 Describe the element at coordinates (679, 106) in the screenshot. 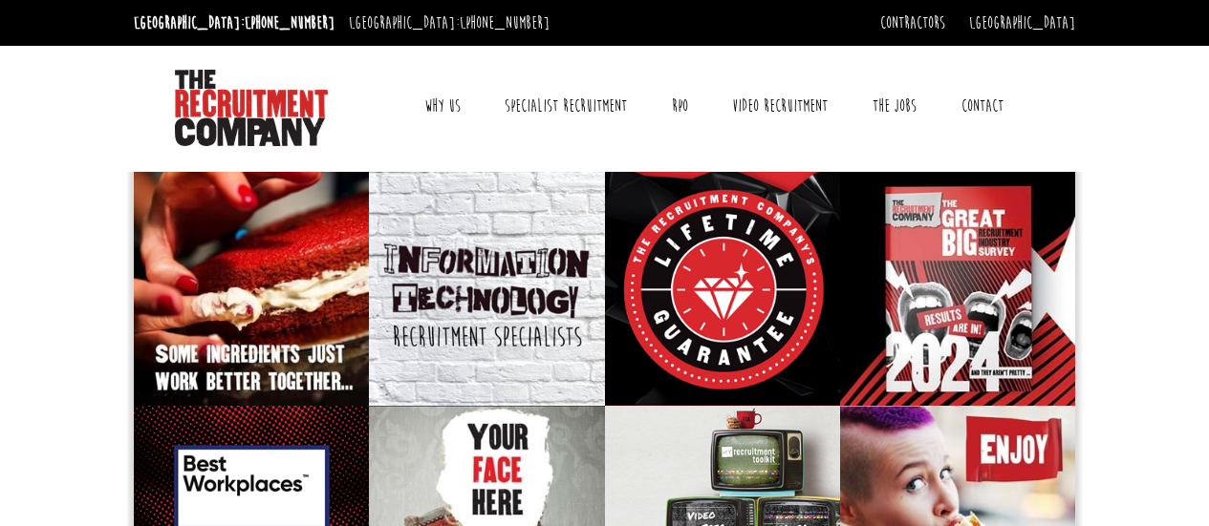

I see `a: RPO` at that location.